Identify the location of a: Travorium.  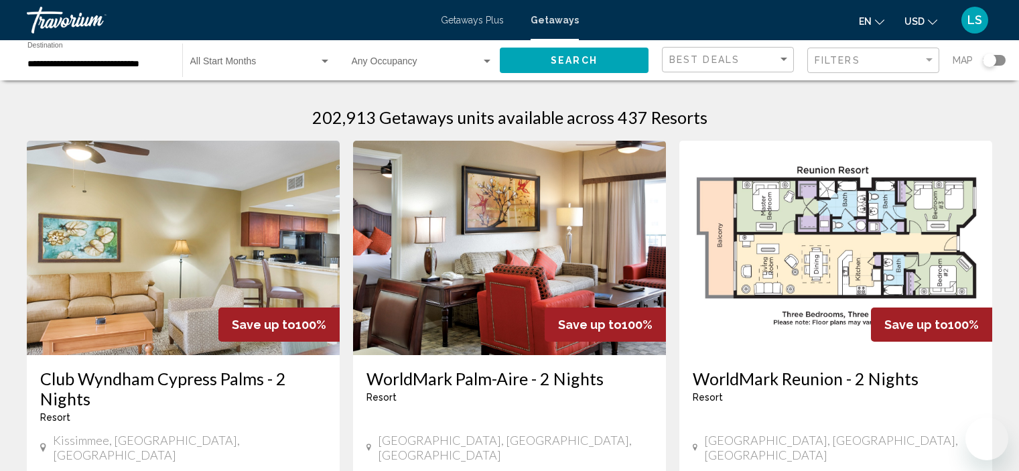
(227, 20).